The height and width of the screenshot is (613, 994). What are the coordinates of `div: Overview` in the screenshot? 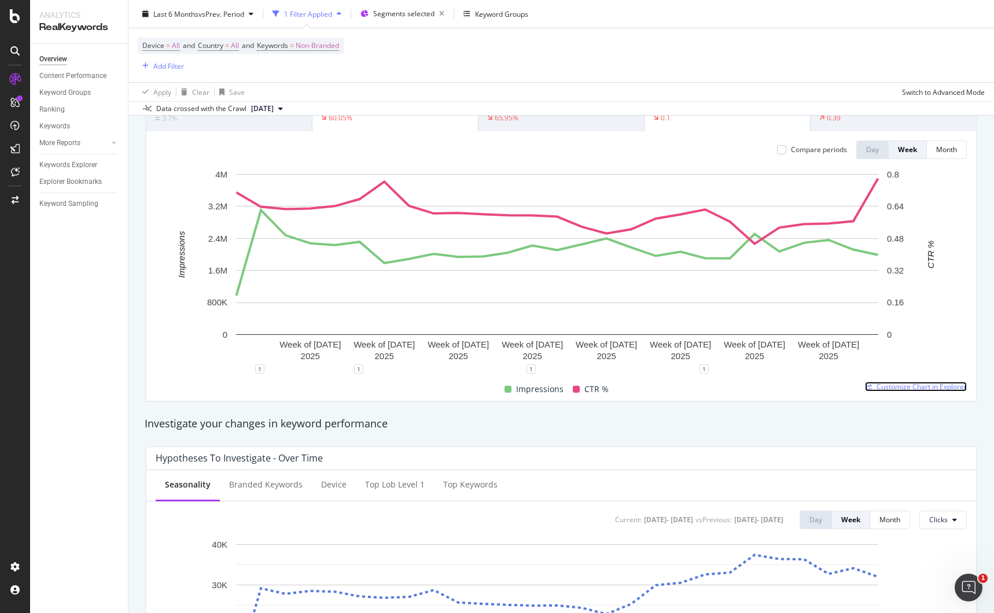 It's located at (53, 59).